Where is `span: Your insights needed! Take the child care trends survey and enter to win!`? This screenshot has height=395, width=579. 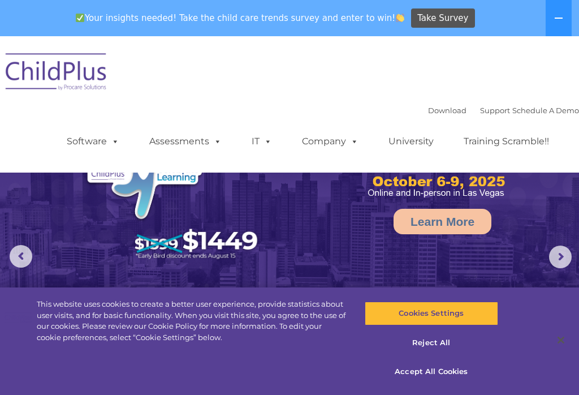
span: Your insights needed! Take the child care trends survey and enter to win! is located at coordinates (240, 18).